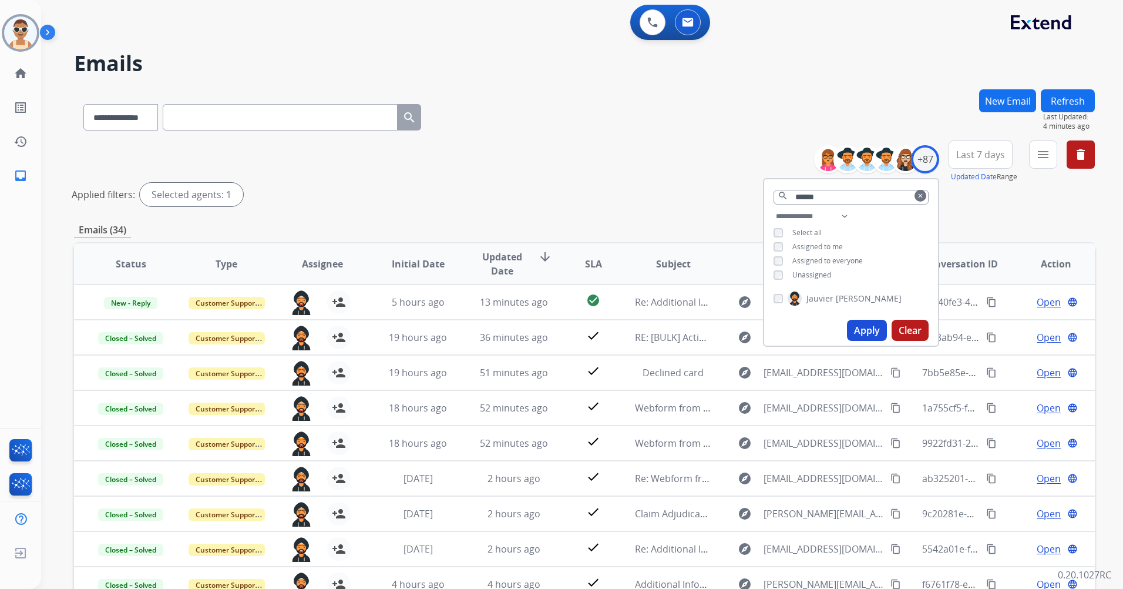 Image resolution: width=1123 pixels, height=589 pixels. What do you see at coordinates (21, 176) in the screenshot?
I see `mat-icon: inbox` at bounding box center [21, 176].